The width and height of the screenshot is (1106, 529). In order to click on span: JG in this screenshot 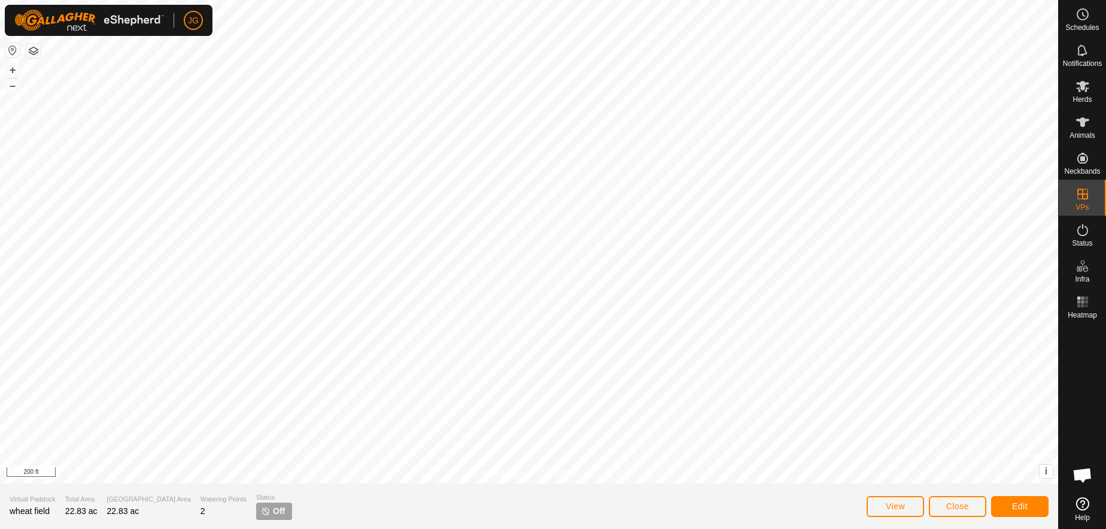, I will do `click(193, 20)`.